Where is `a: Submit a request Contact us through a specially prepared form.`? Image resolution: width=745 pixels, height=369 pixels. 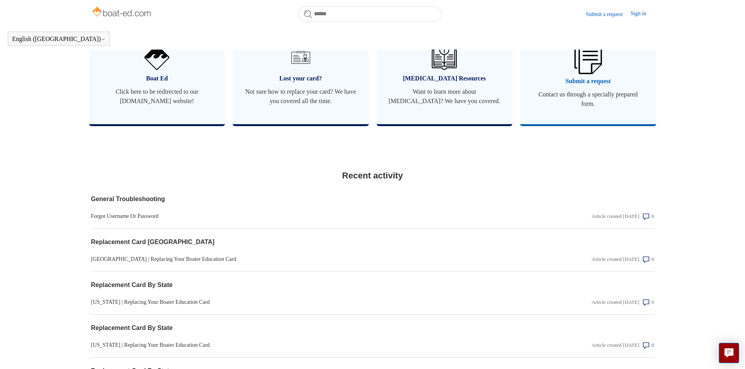 a: Submit a request Contact us through a specially prepared form. is located at coordinates (588, 75).